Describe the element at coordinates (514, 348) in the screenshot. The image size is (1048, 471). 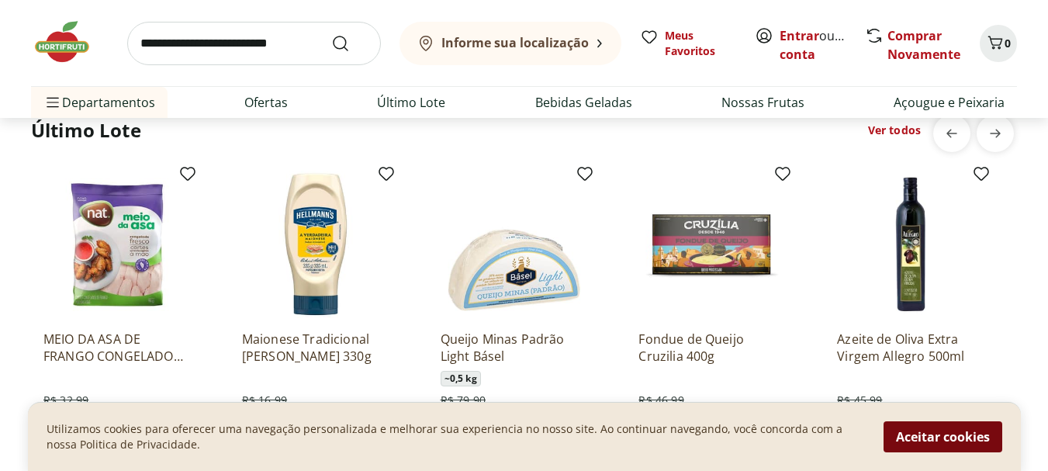
I see `p: Queijo Minas Padrão Light Básel` at that location.